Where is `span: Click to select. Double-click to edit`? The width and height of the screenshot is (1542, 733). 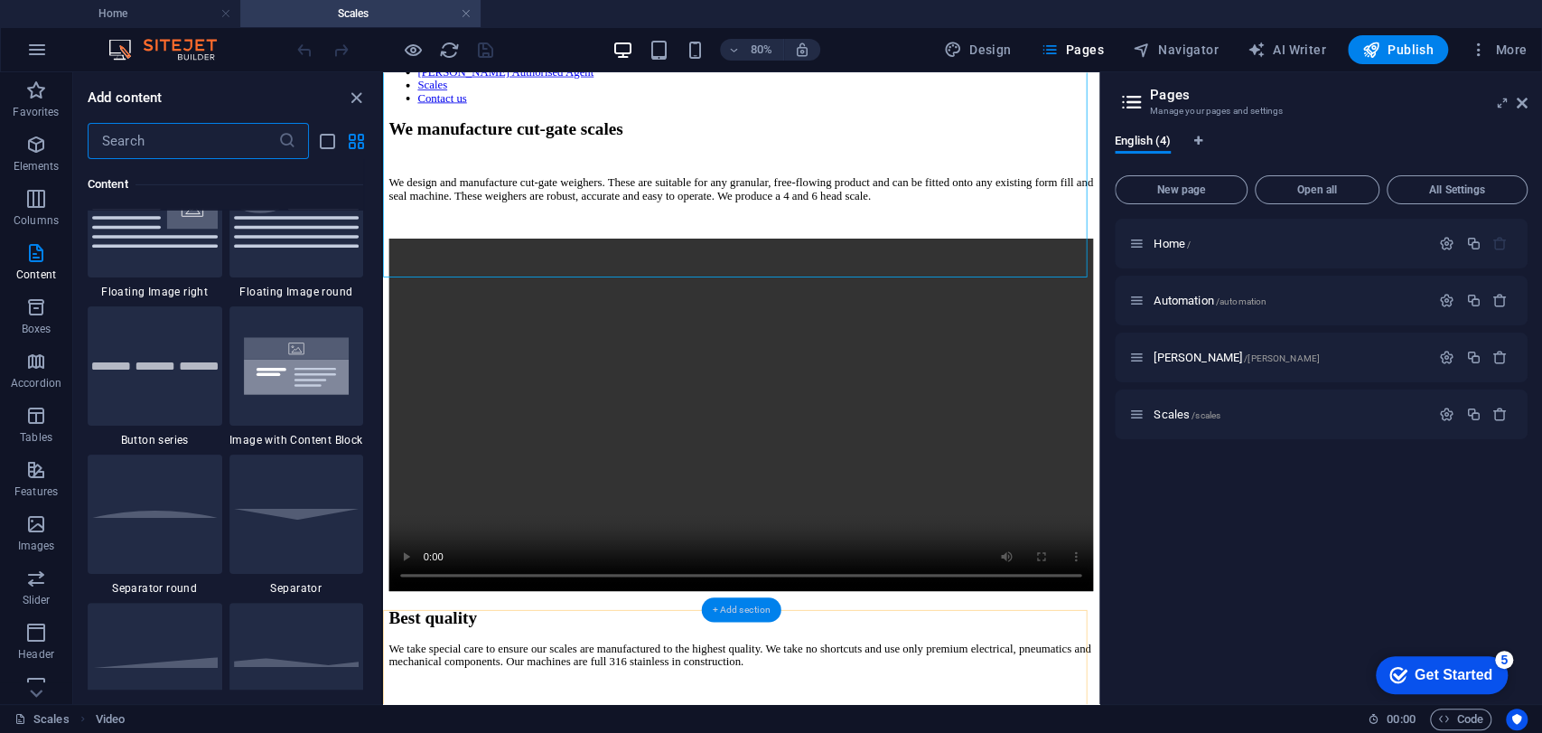 span: Click to select. Double-click to edit is located at coordinates (110, 719).